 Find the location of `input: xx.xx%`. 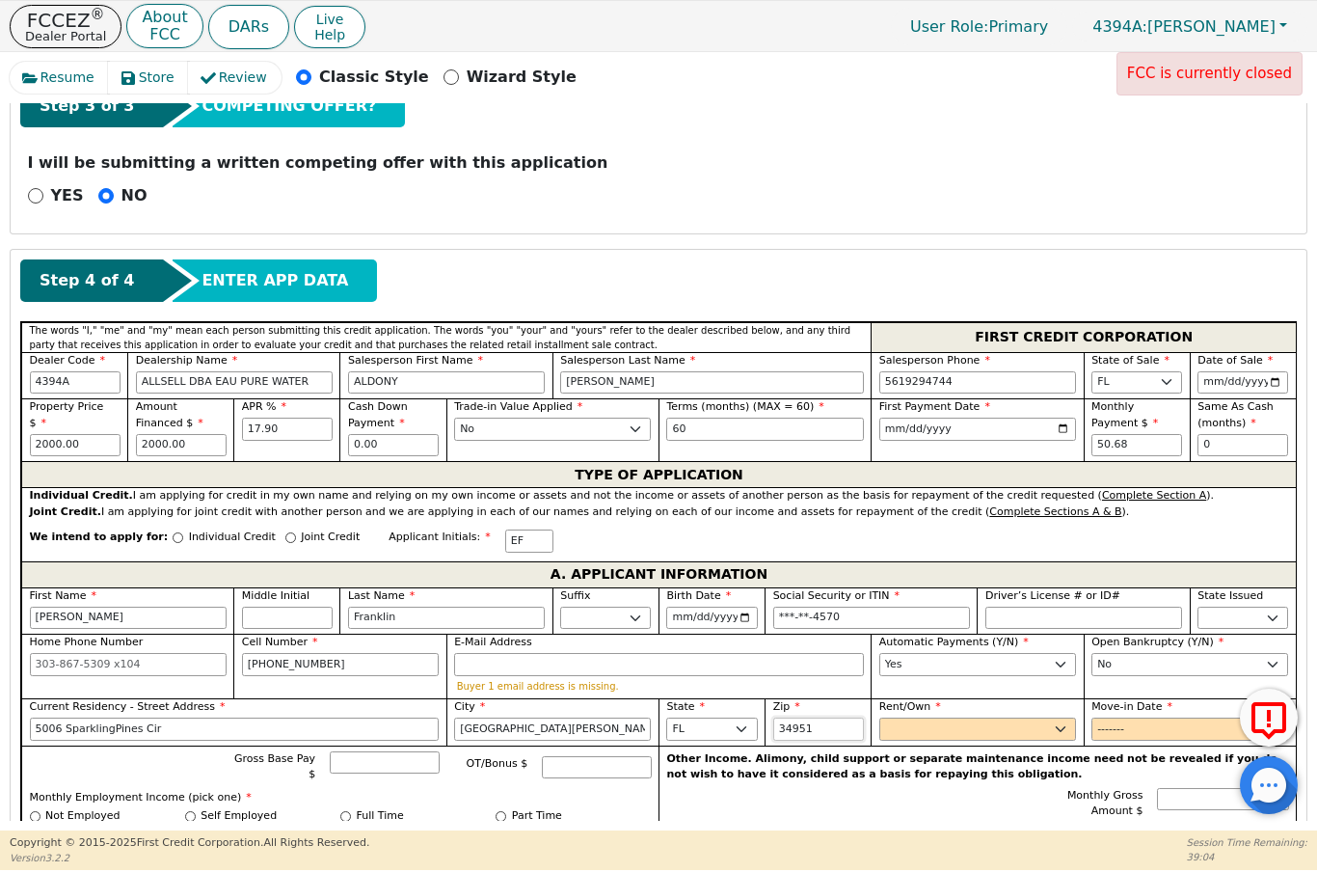

input: xx.xx% is located at coordinates (287, 429).